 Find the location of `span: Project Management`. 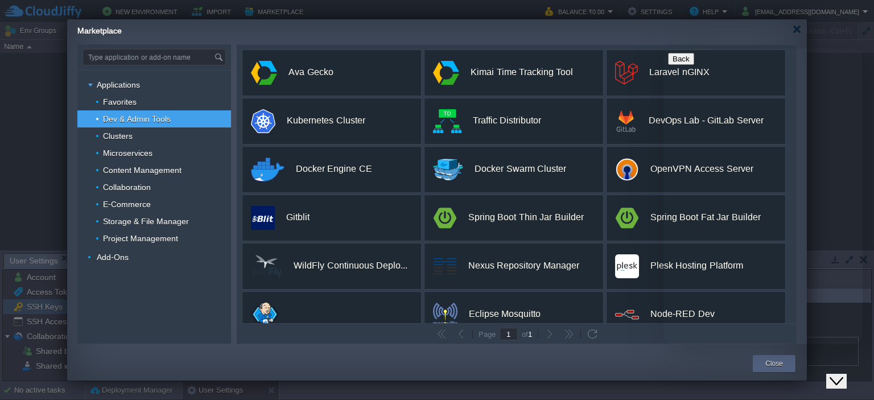

span: Project Management is located at coordinates (141, 238).